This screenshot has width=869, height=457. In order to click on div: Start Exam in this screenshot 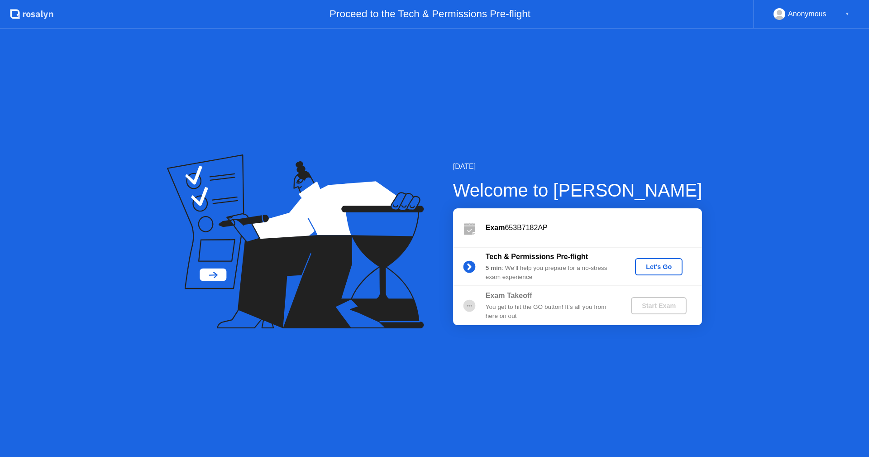, I will do `click(658, 305)`.